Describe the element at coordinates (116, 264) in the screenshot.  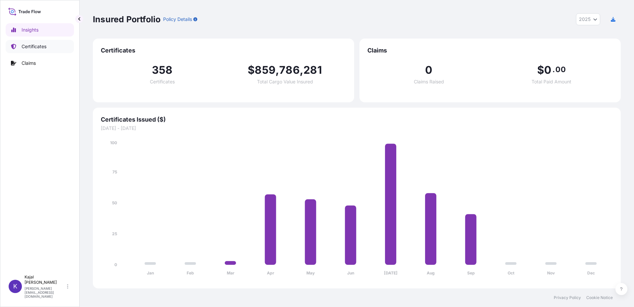
I see `tspan: 0` at that location.